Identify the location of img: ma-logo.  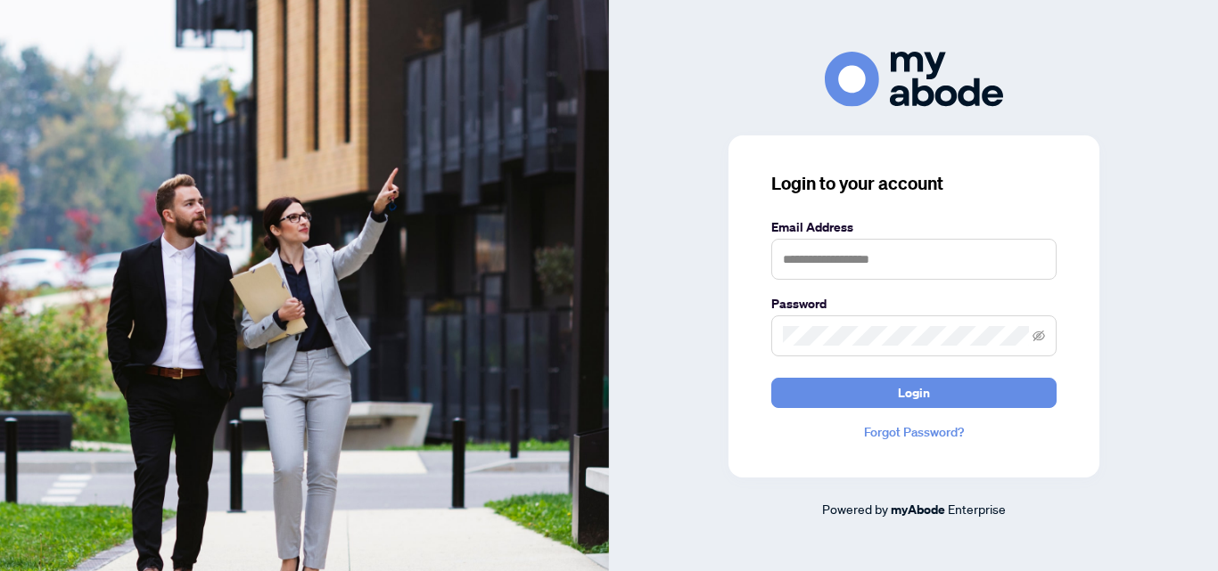
(914, 78).